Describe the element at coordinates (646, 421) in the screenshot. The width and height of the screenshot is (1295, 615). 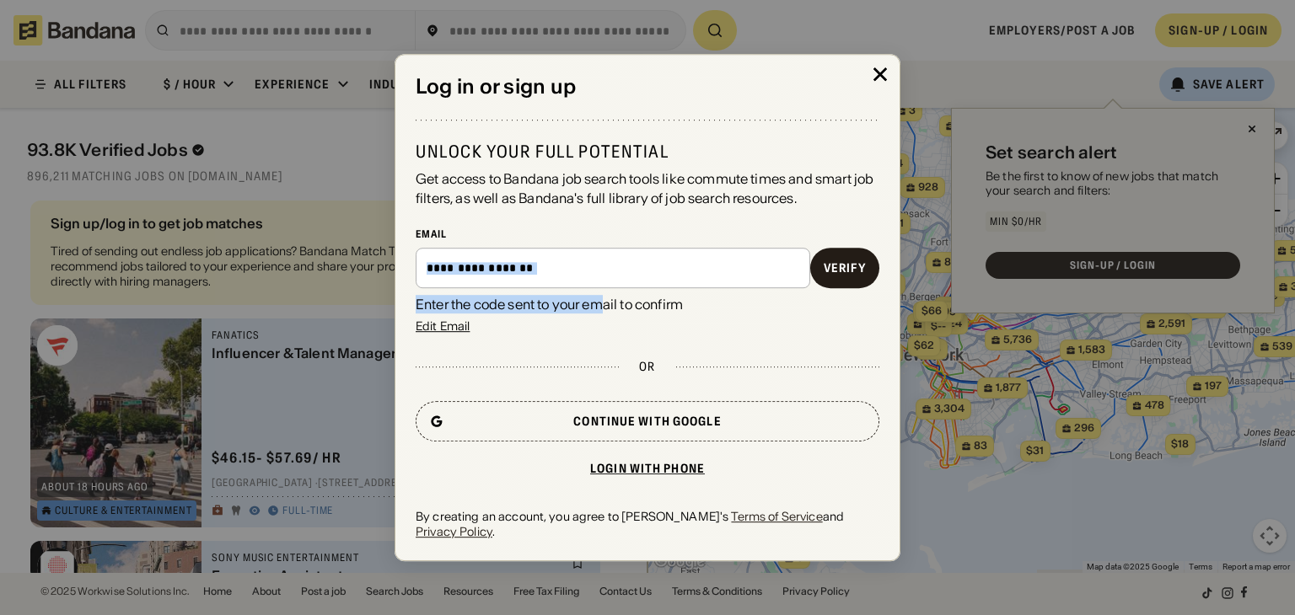
I see `div: Continue with Google` at that location.